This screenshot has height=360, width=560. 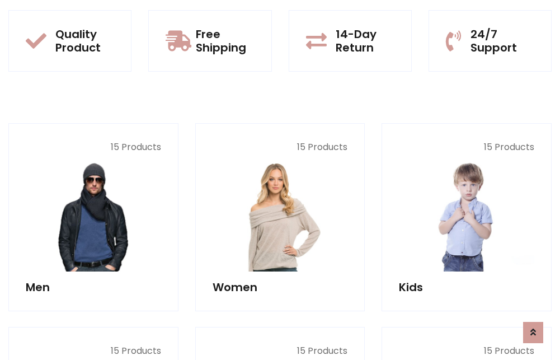 I want to click on h5: Women, so click(x=281, y=287).